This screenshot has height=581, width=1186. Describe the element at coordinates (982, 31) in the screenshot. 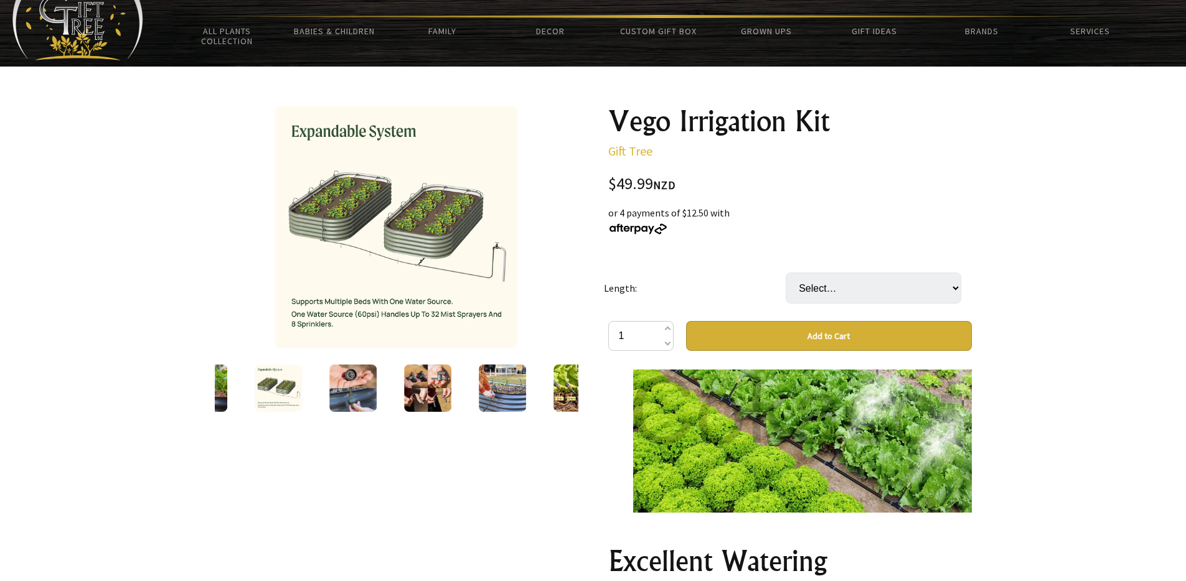

I see `a: Brands` at that location.